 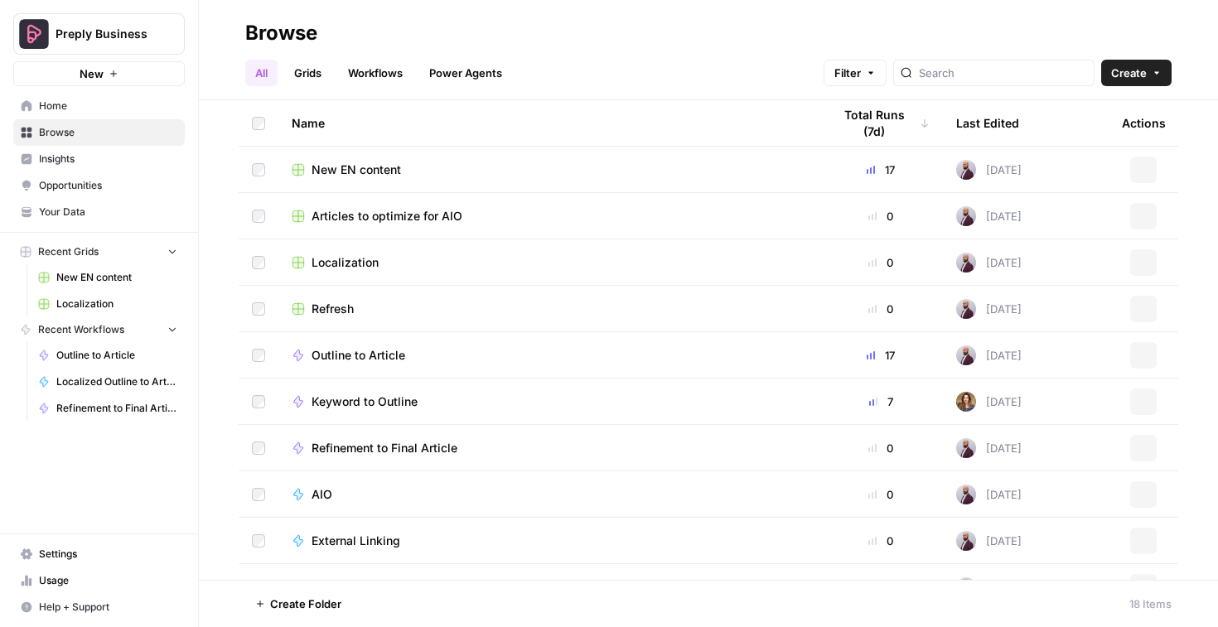 What do you see at coordinates (549, 309) in the screenshot?
I see `a: Refresh` at bounding box center [549, 309].